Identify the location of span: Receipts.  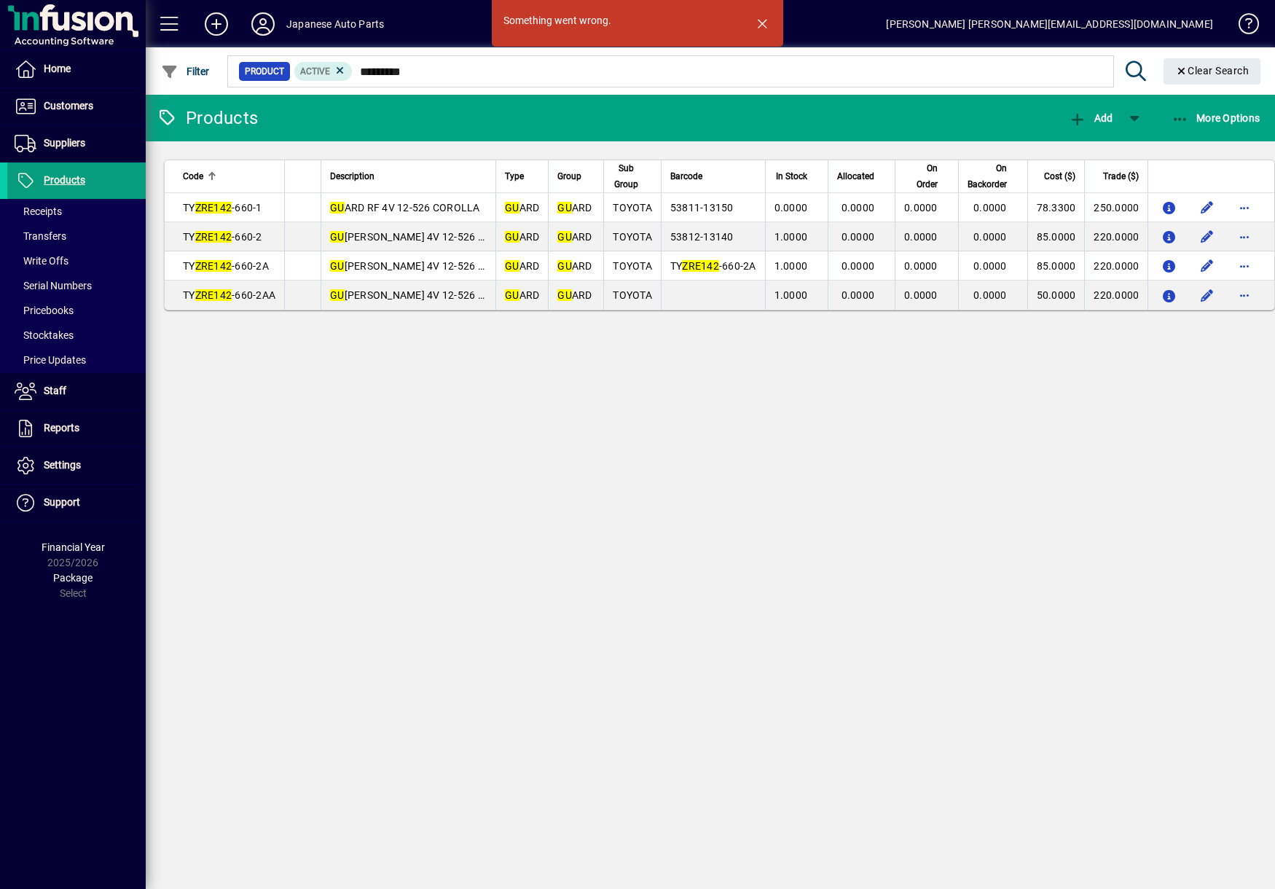
(38, 211).